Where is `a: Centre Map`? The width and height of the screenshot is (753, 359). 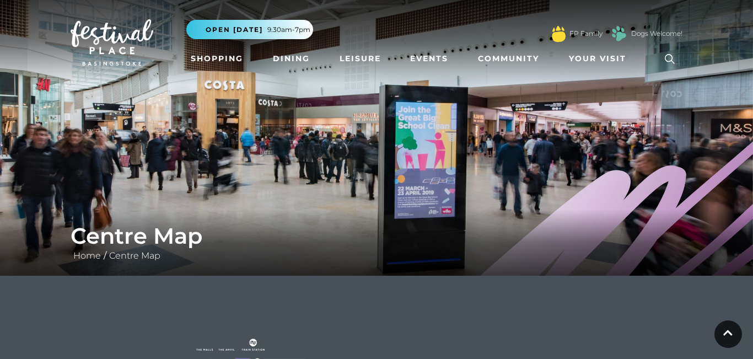
a: Centre Map is located at coordinates (135, 255).